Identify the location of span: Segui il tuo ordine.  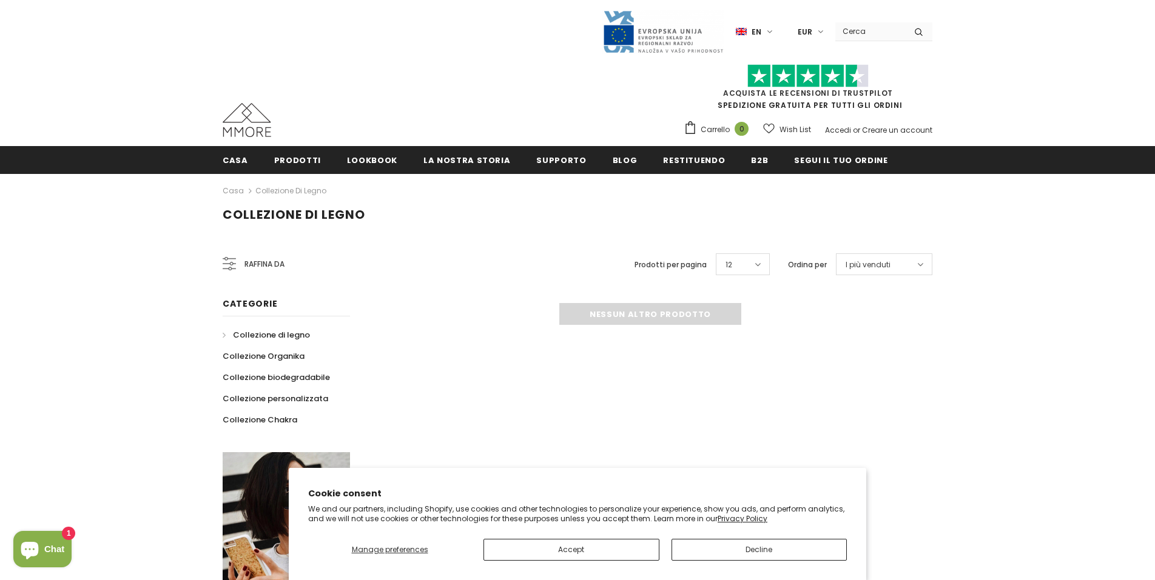
(841, 160).